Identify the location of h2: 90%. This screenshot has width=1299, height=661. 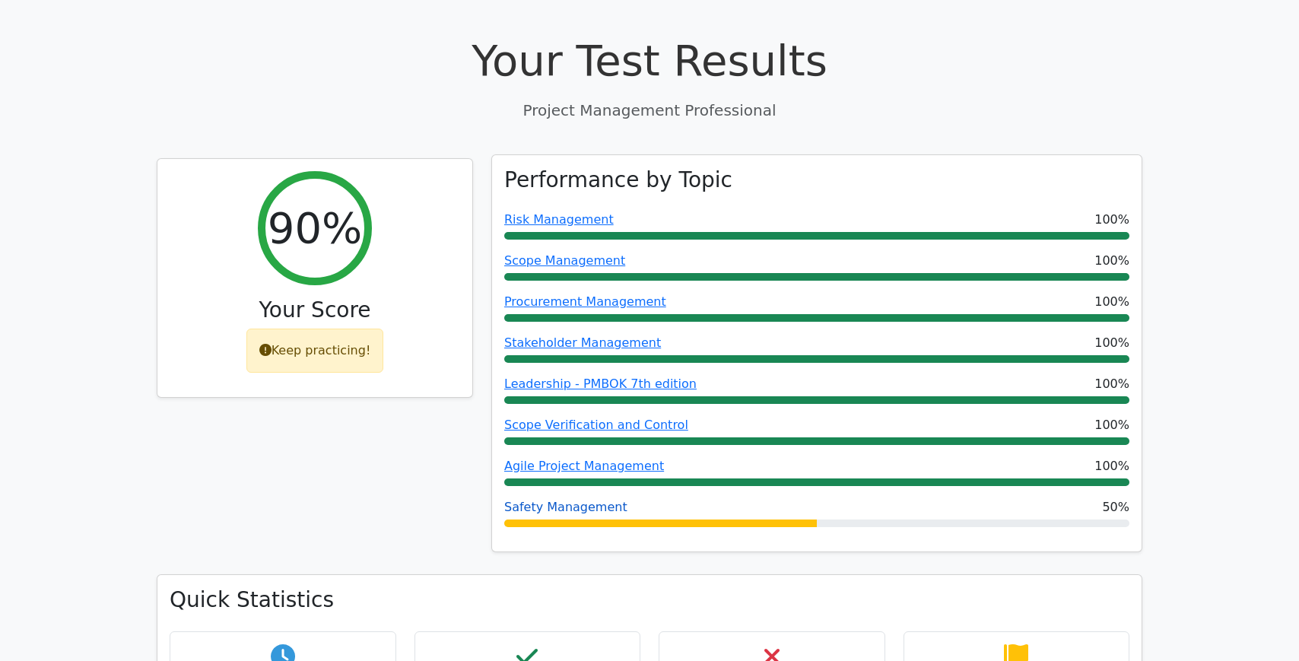
(315, 227).